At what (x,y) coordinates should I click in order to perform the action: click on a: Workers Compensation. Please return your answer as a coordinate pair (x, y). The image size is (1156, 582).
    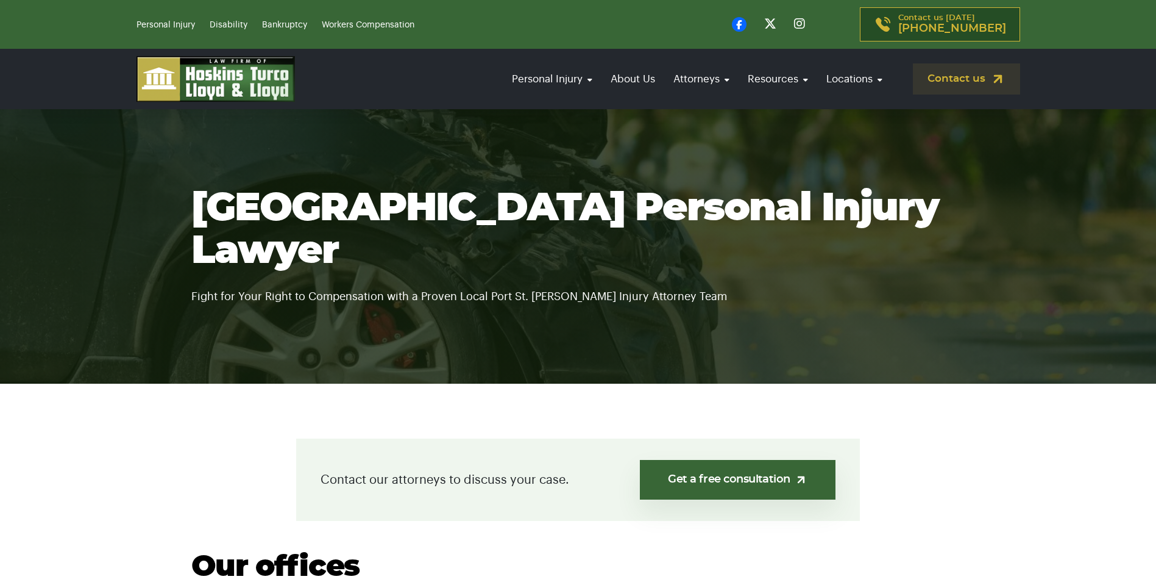
    Looking at the image, I should click on (368, 25).